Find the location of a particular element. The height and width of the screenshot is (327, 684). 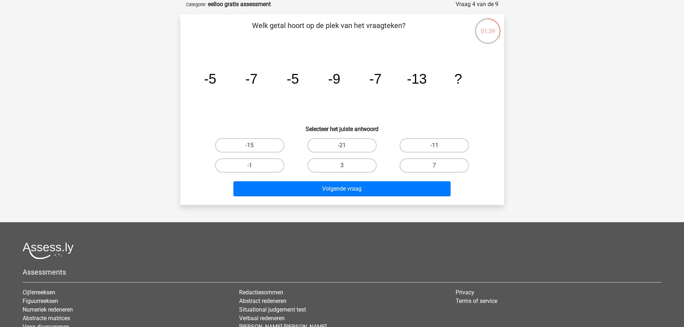

small: Categorie: is located at coordinates (196, 4).